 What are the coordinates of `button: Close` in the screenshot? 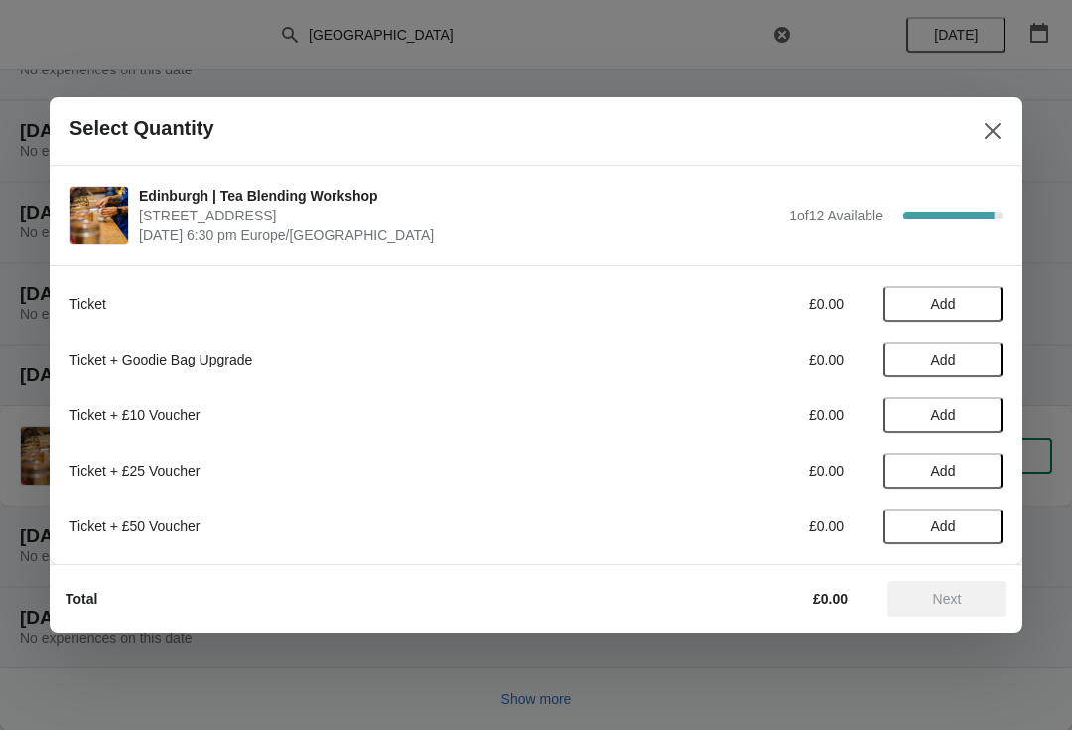 It's located at (993, 131).